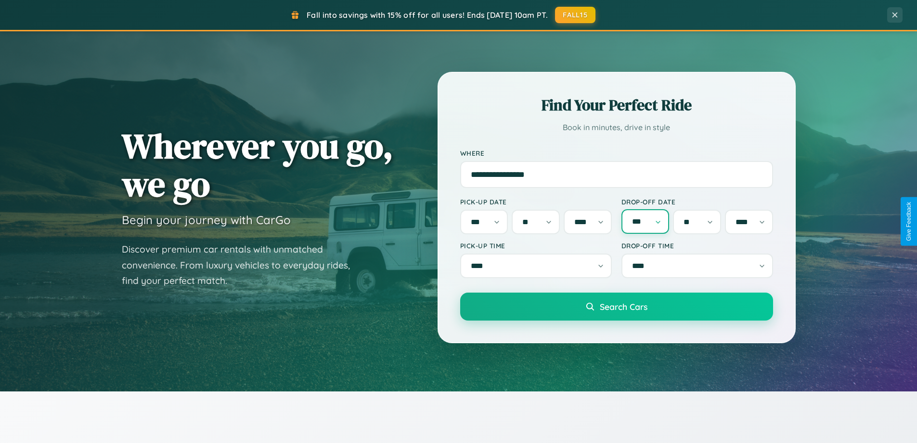 The height and width of the screenshot is (443, 917). Describe the element at coordinates (575, 15) in the screenshot. I see `button: FALL15` at that location.